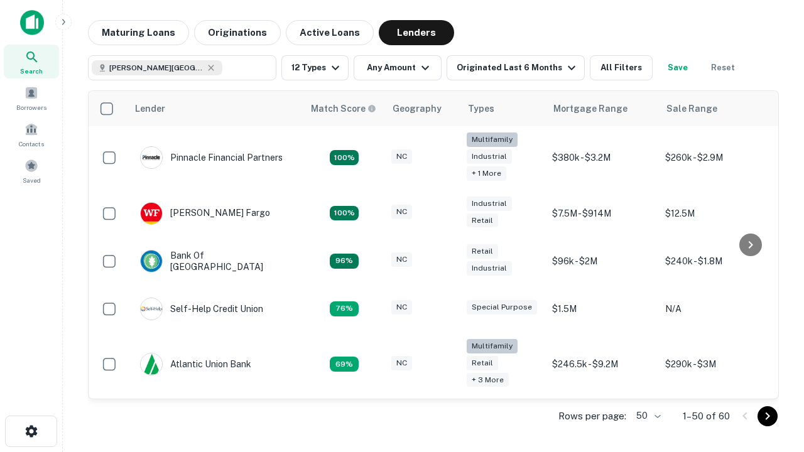 The image size is (804, 452). What do you see at coordinates (481, 109) in the screenshot?
I see `div: Types` at bounding box center [481, 109].